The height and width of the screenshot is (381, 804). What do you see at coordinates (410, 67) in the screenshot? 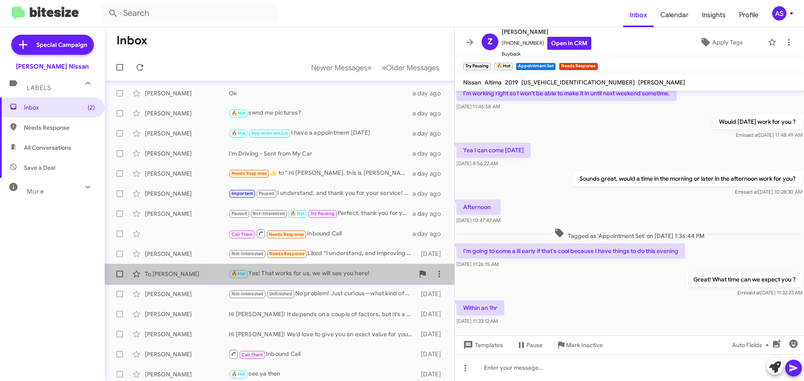
I see `button: Next` at bounding box center [410, 67].